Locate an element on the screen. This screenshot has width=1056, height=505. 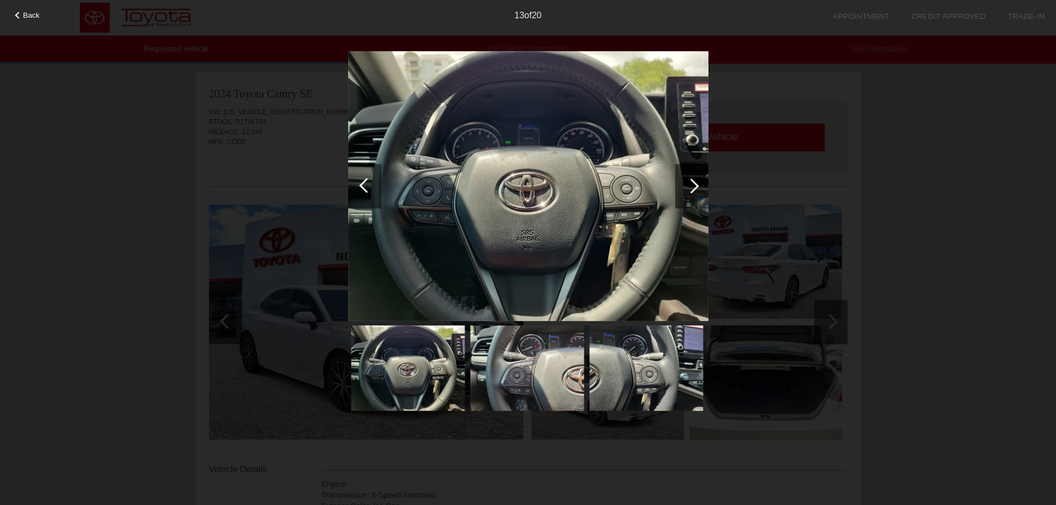
span: Back is located at coordinates (32, 15).